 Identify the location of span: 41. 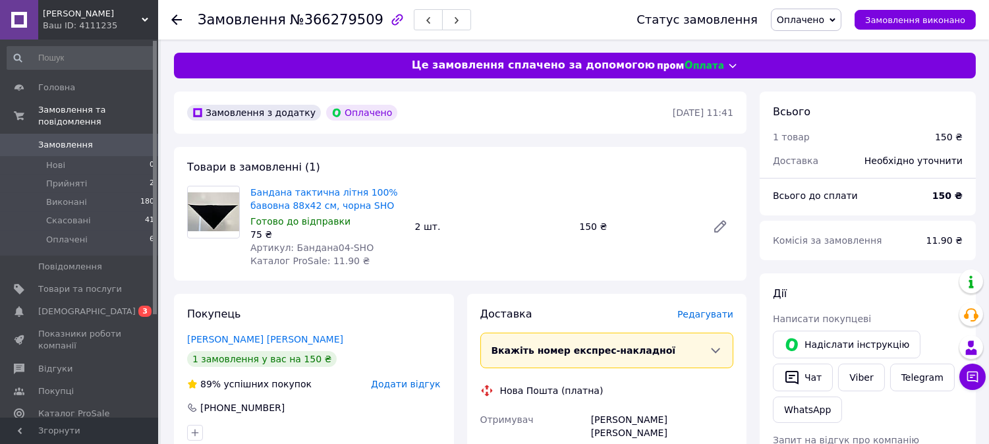
(150, 221).